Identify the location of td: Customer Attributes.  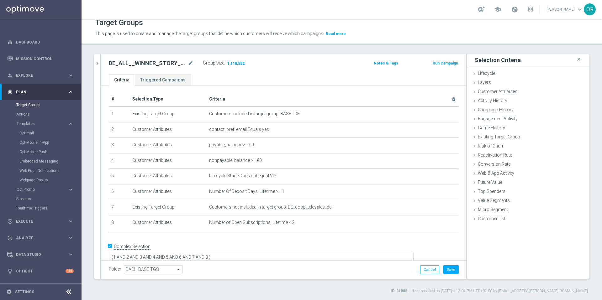
(168, 161).